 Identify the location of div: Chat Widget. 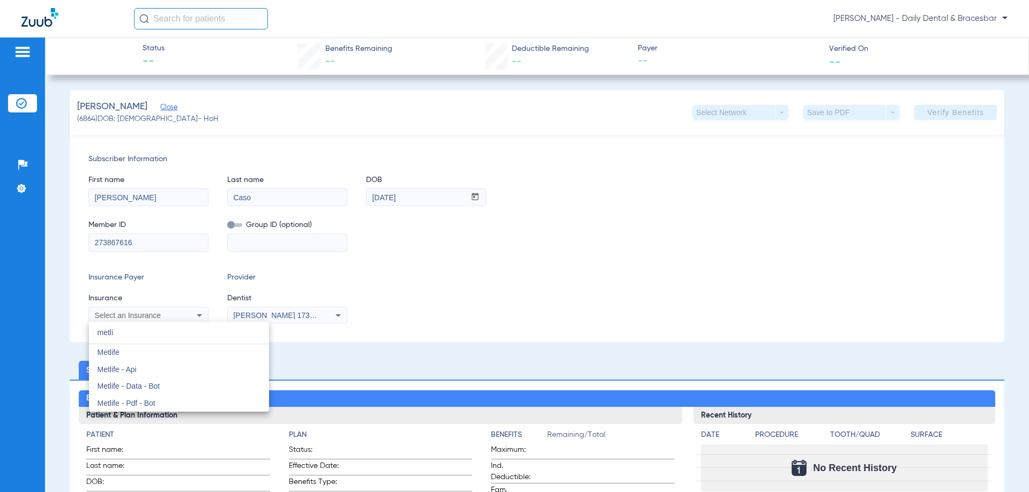
(1002, 467).